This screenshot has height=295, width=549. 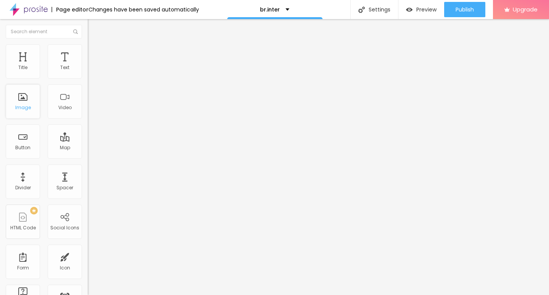 I want to click on div: Page editor, so click(x=70, y=10).